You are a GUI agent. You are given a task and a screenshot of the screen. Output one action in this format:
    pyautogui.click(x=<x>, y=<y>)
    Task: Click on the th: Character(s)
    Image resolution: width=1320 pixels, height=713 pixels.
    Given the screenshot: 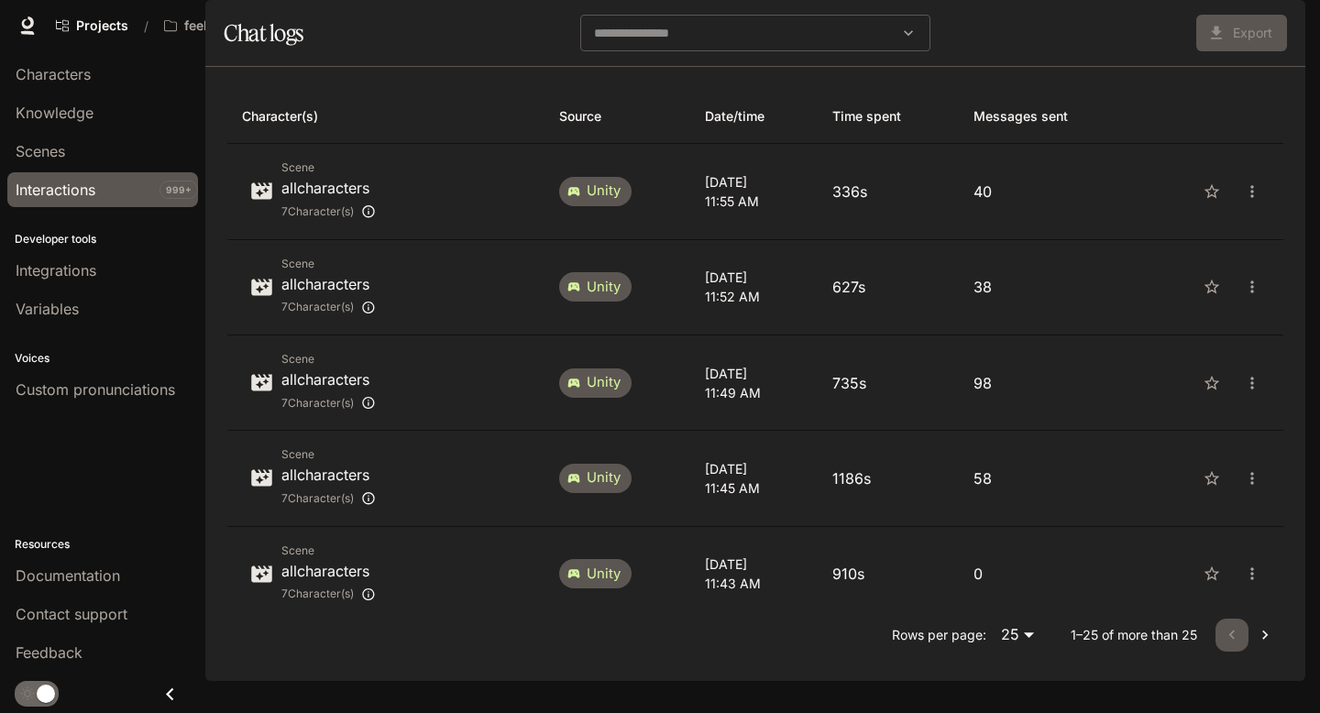 What is the action you would take?
    pyautogui.click(x=386, y=116)
    